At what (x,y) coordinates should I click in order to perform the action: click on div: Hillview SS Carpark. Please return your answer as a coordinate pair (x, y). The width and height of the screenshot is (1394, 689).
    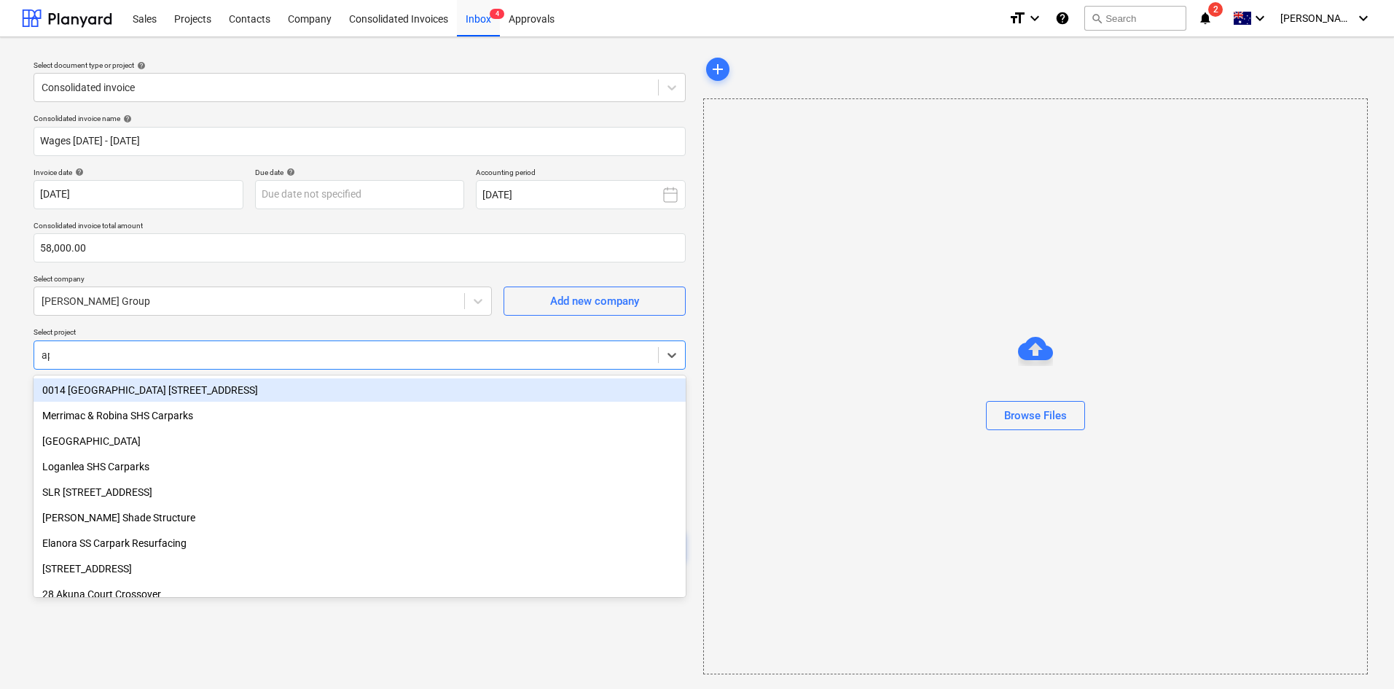
    Looking at the image, I should click on (359, 441).